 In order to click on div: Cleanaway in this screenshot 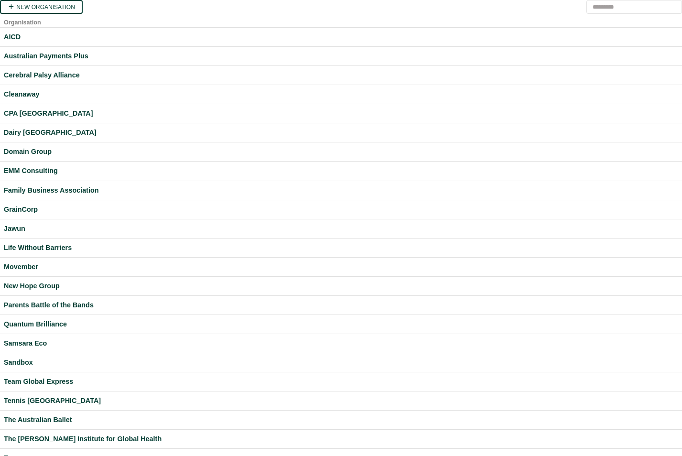, I will do `click(341, 94)`.